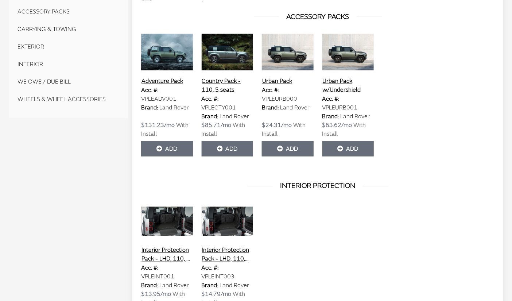 The height and width of the screenshot is (301, 512). I want to click on img: Image for Adventure Pack, so click(167, 52).